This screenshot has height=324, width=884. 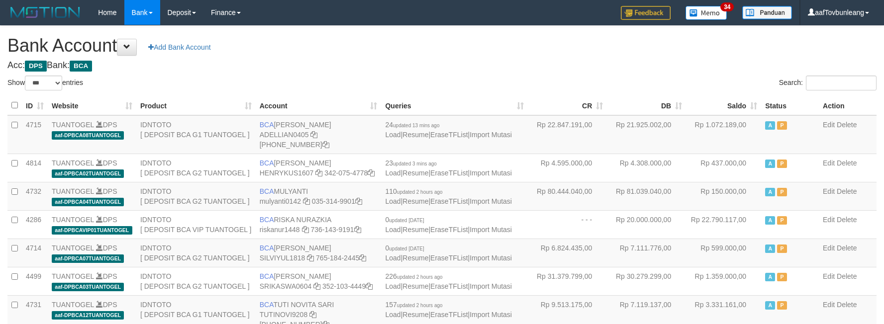 What do you see at coordinates (567, 135) in the screenshot?
I see `td: Rp 22.847.191,00` at bounding box center [567, 135].